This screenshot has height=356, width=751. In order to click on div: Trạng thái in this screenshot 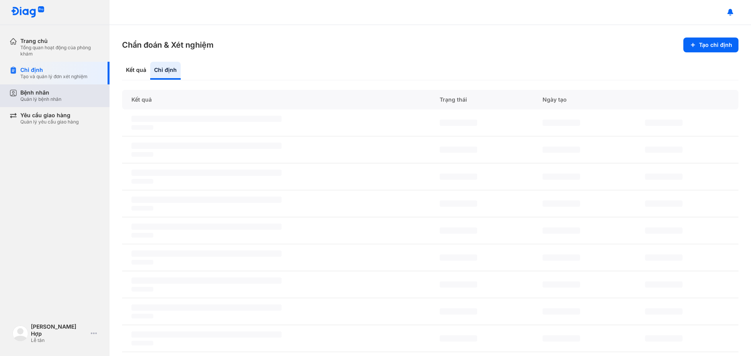, I will do `click(482, 100)`.